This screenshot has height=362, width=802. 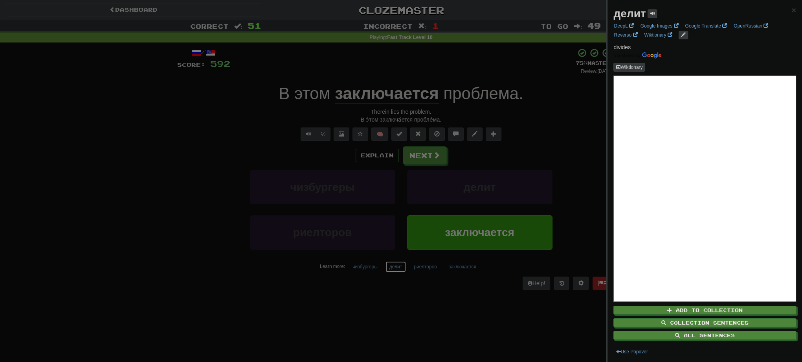 What do you see at coordinates (637, 55) in the screenshot?
I see `img: Color short` at bounding box center [637, 55].